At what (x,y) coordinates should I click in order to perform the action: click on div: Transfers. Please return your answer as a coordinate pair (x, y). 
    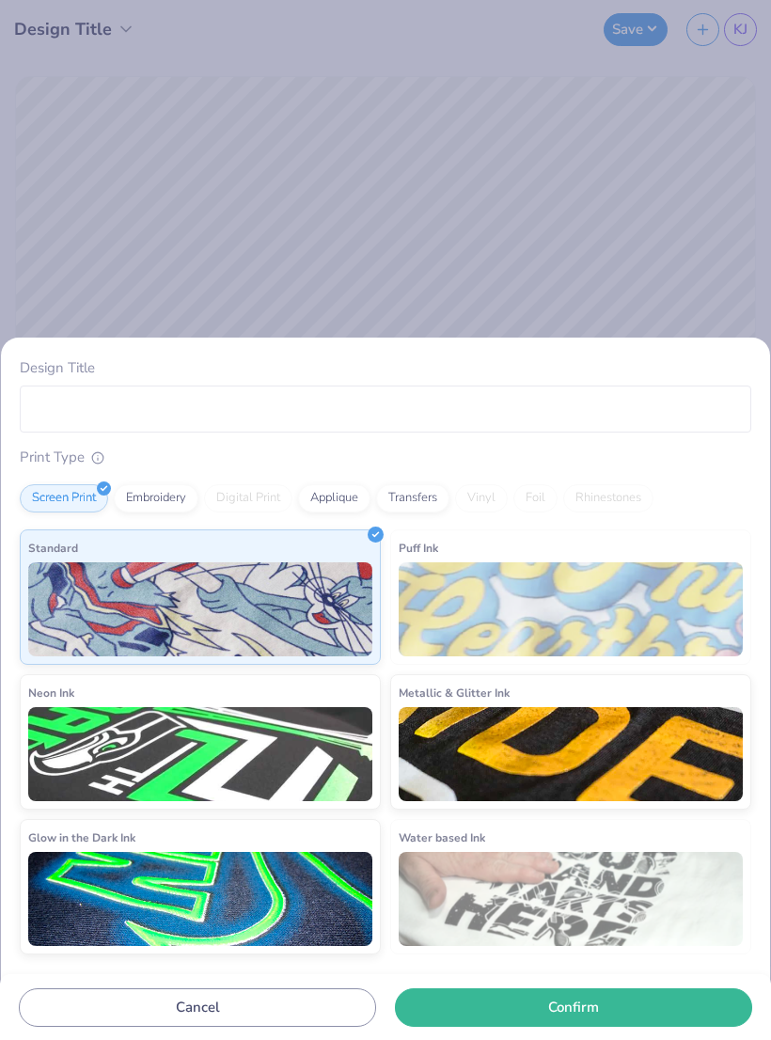
    Looking at the image, I should click on (413, 498).